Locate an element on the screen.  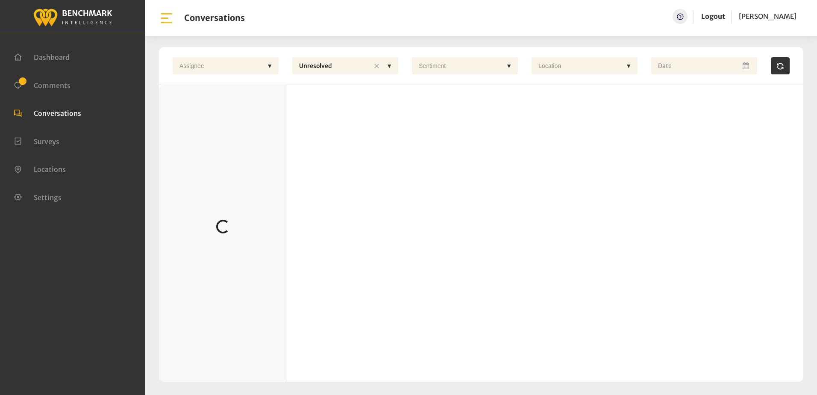
a: Surveys is located at coordinates (36, 141).